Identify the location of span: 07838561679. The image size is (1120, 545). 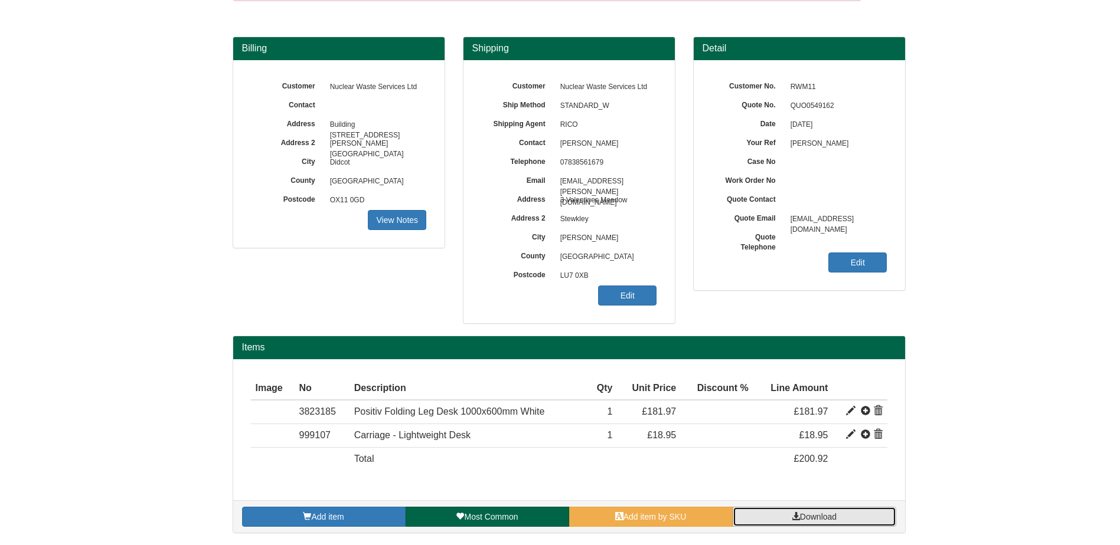
(606, 163).